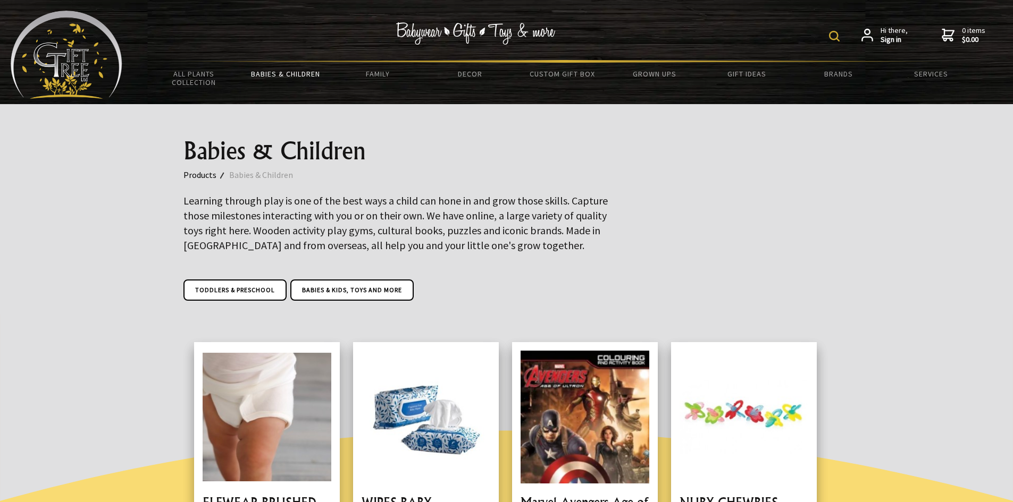  I want to click on a: Brands, so click(838, 74).